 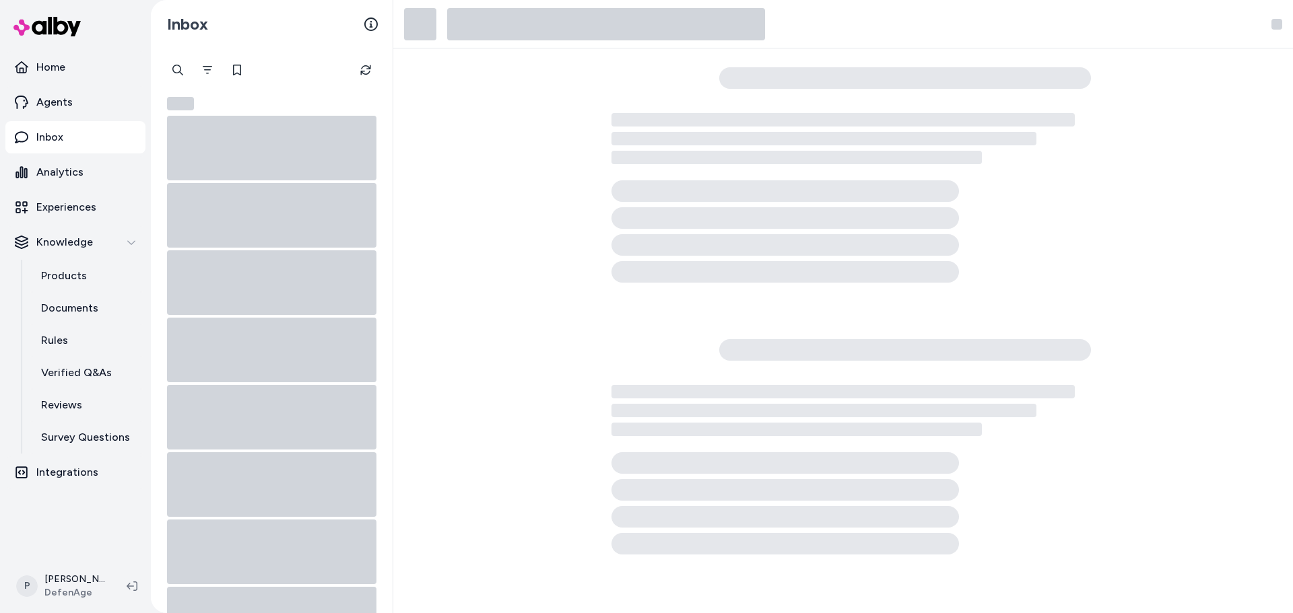 I want to click on p: Agents, so click(x=55, y=102).